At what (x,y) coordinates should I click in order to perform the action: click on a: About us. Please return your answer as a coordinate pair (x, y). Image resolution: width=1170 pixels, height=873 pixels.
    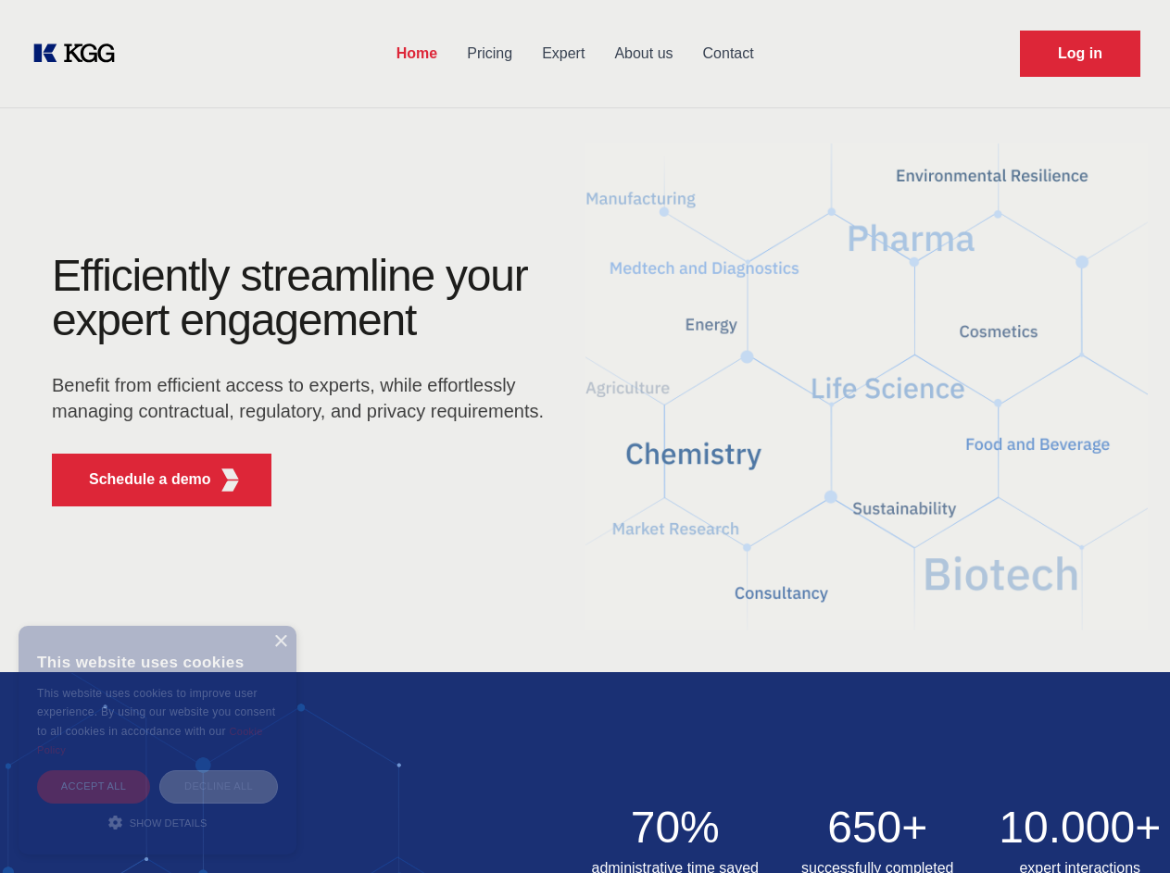
    Looking at the image, I should click on (643, 54).